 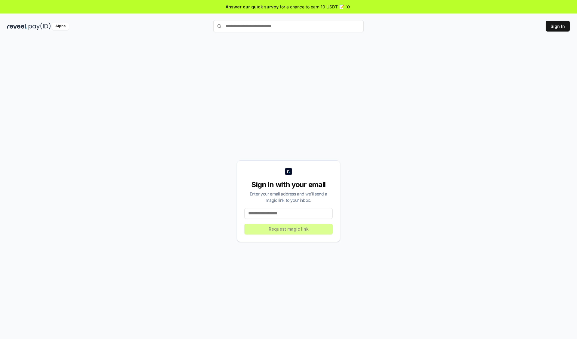 I want to click on div: Enter your email address and we’ll send a magic link to your inbox., so click(x=288, y=197).